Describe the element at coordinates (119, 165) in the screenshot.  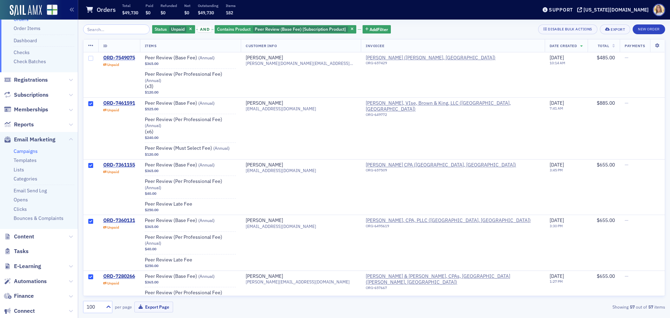
I see `div: ORD-7361155` at that location.